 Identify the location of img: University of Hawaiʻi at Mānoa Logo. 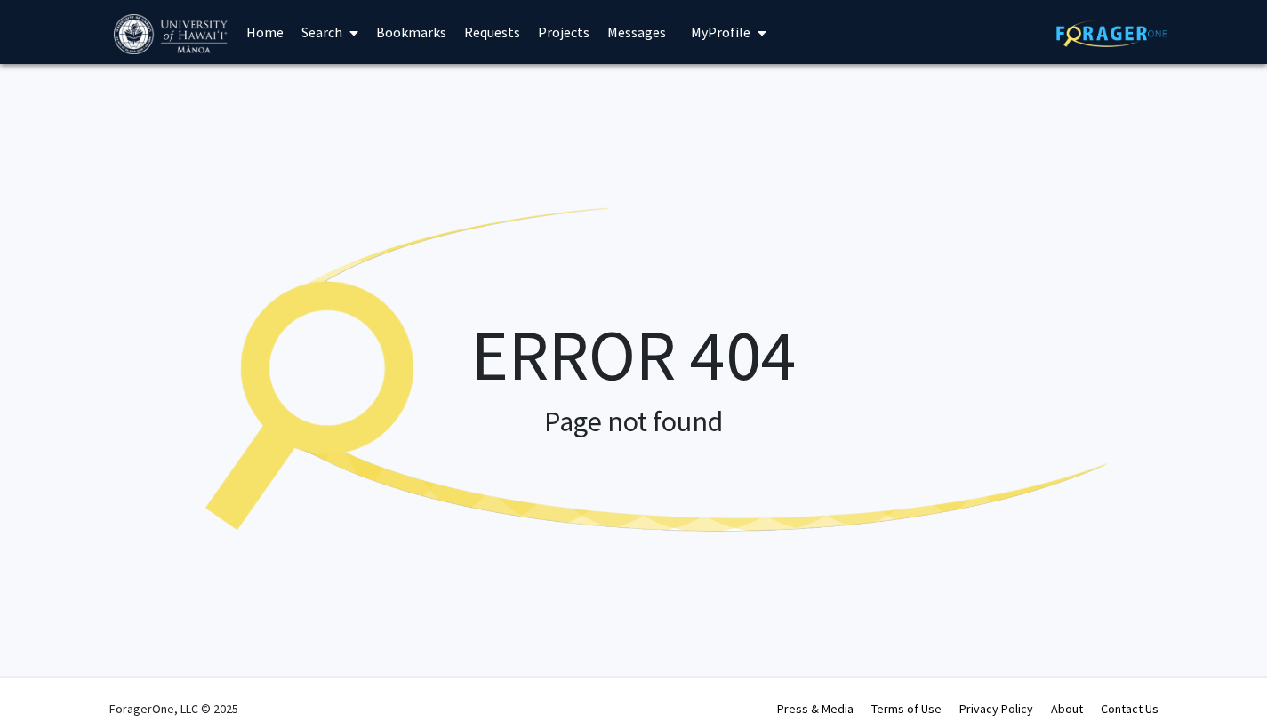
(172, 34).